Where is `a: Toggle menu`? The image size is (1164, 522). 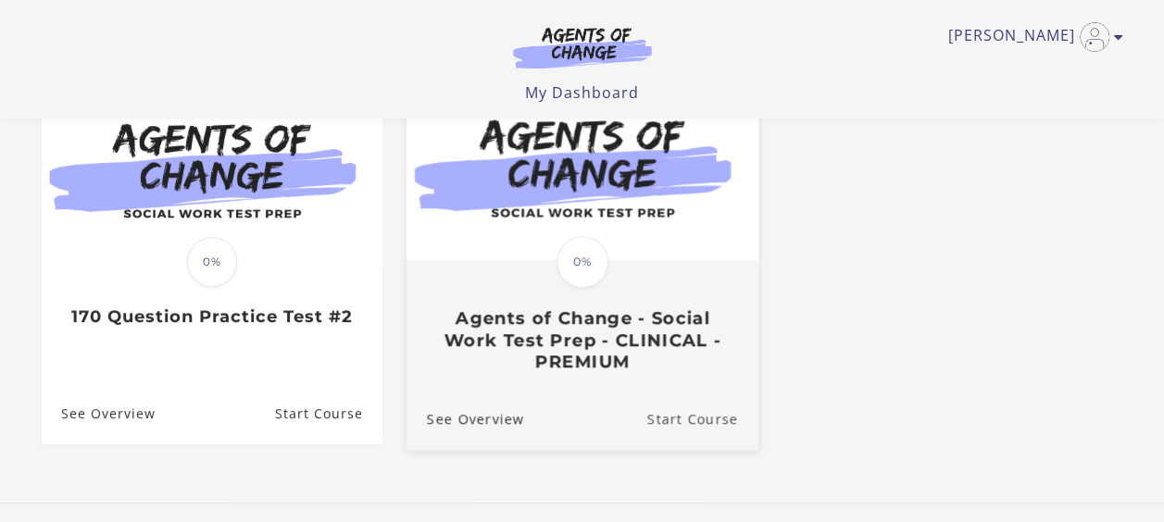 a: Toggle menu is located at coordinates (1031, 37).